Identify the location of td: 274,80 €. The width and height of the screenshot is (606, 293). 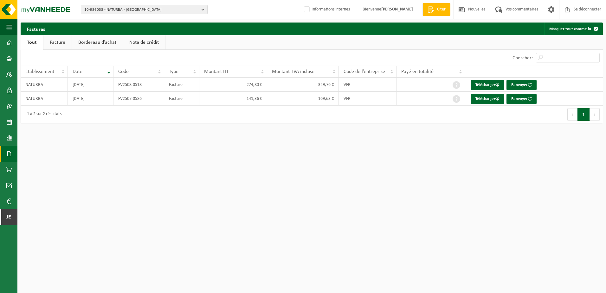
(233, 85).